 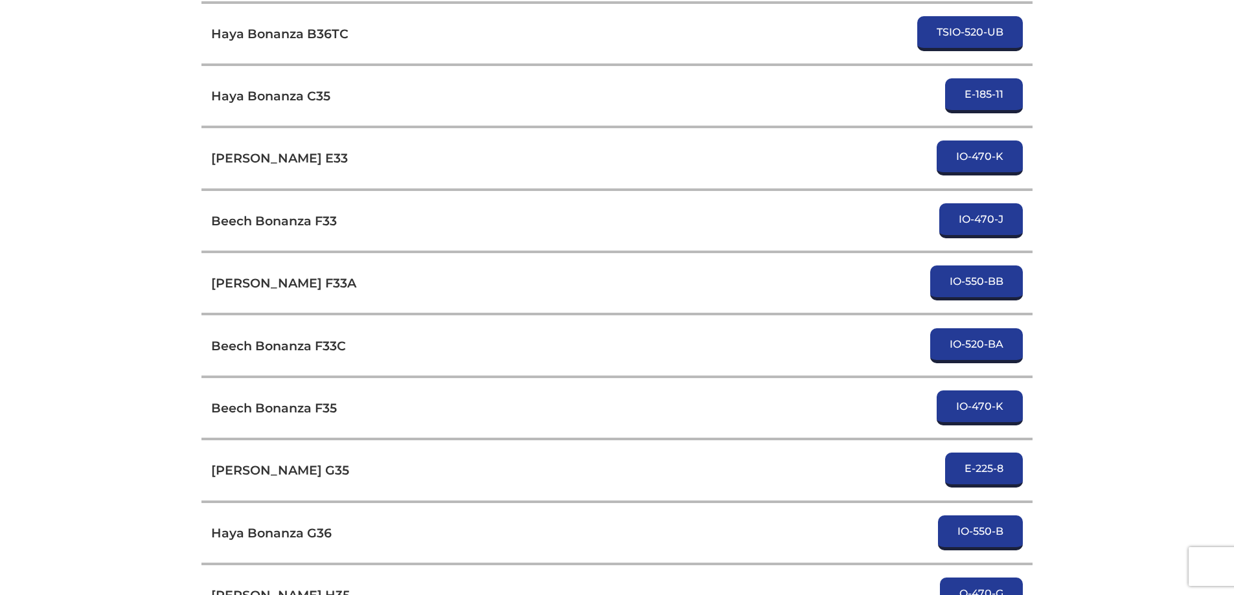 I want to click on h3: Haya Bonanza G36, so click(x=271, y=533).